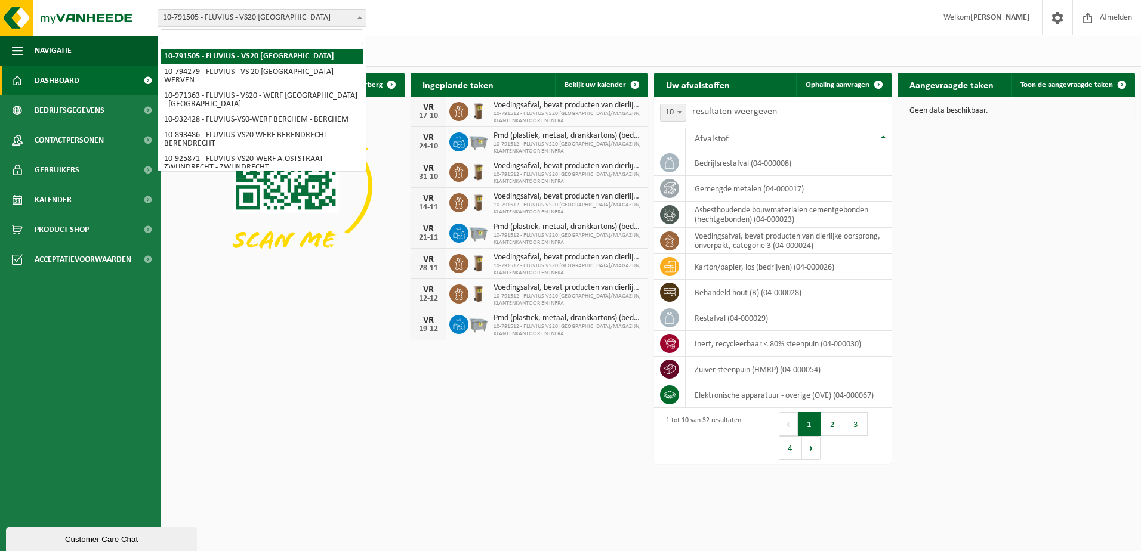 This screenshot has height=551, width=1141. I want to click on li: 10-893486 - FLUVIUS-VS20 WERF BERENDRECHT - BERENDRECHT, so click(262, 140).